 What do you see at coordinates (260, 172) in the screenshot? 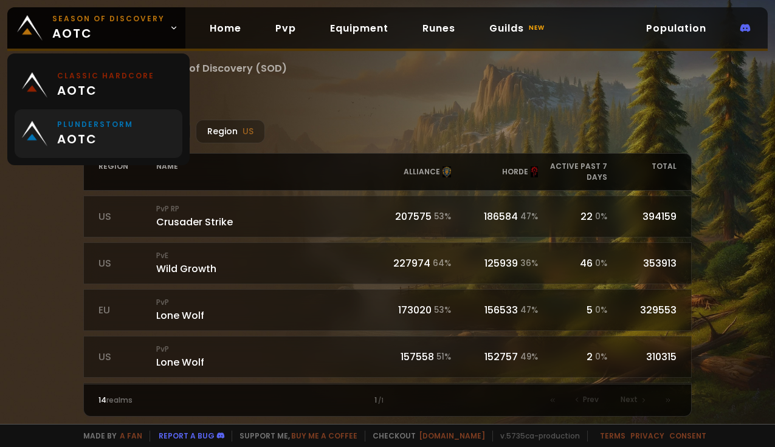
I see `div: name` at bounding box center [260, 172].